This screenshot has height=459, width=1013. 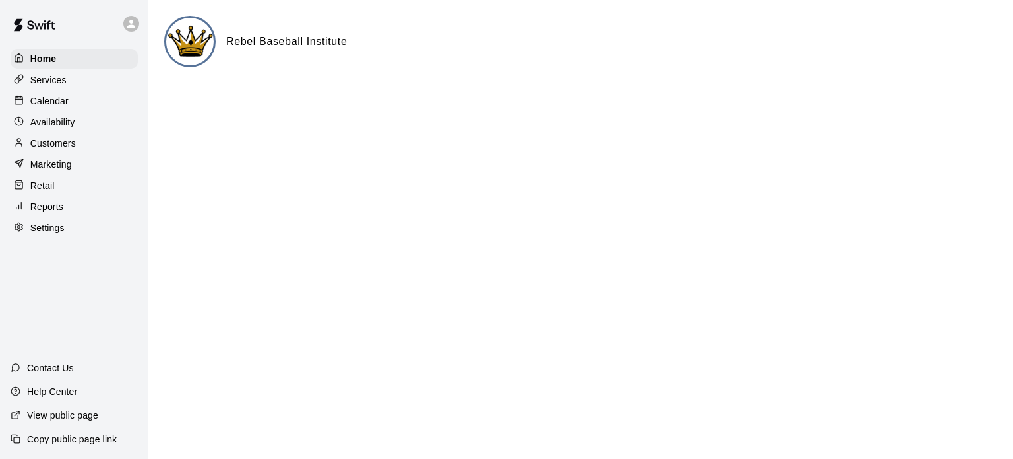 I want to click on p: Copy public page link, so click(x=72, y=439).